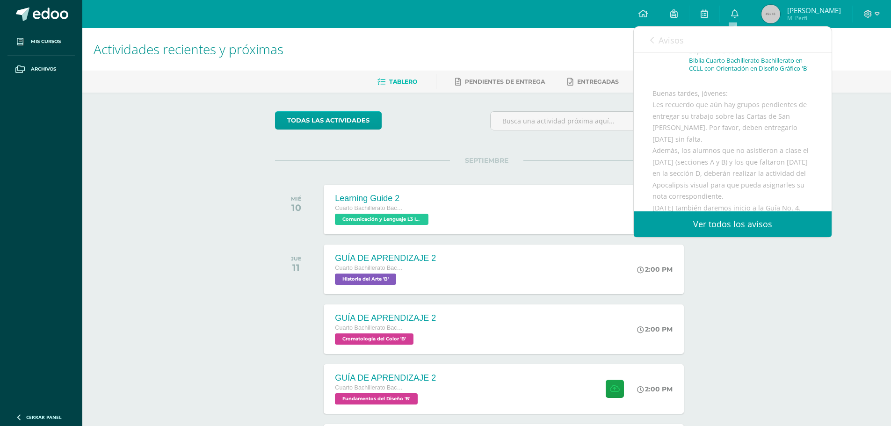  What do you see at coordinates (597, 81) in the screenshot?
I see `span: Entregadas` at bounding box center [597, 81].